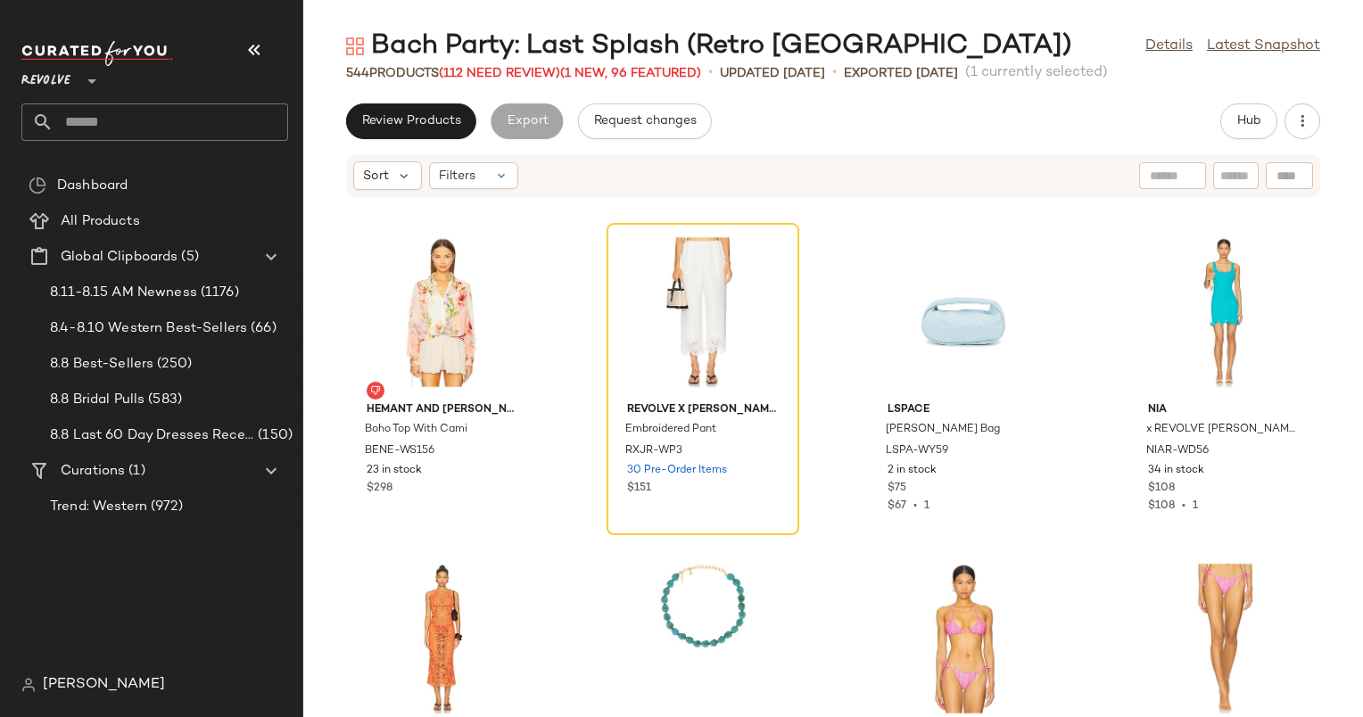  What do you see at coordinates (261, 328) in the screenshot?
I see `span: (66)` at bounding box center [261, 328].